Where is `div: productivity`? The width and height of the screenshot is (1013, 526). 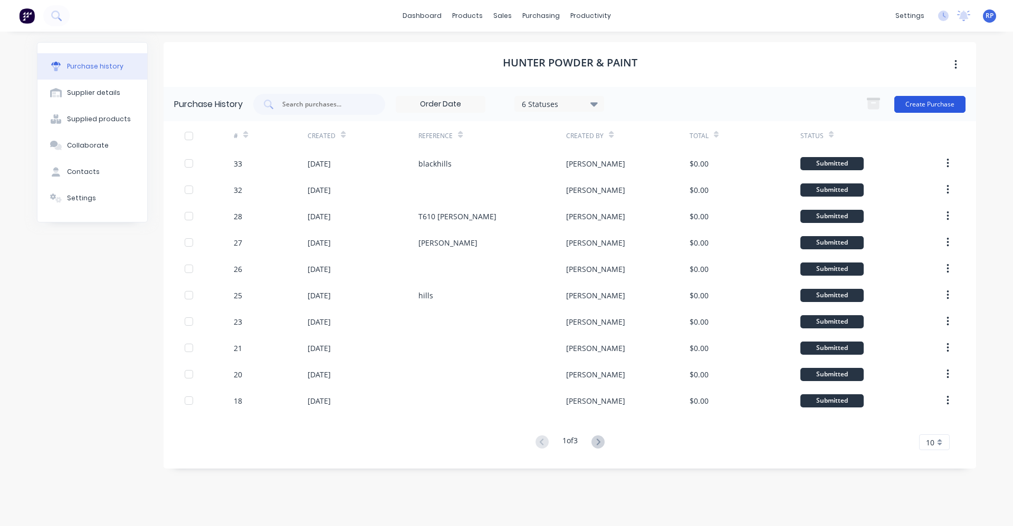
div: productivity is located at coordinates (590, 16).